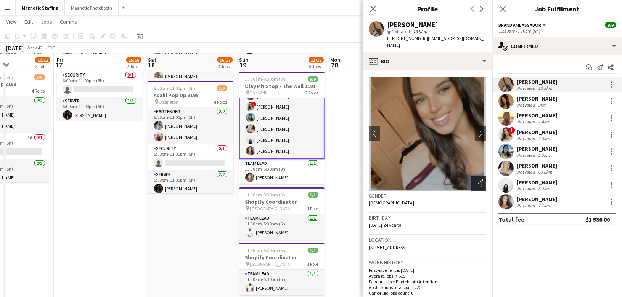 This screenshot has height=297, width=622. What do you see at coordinates (191, 95) in the screenshot?
I see `h3: Asahi Pop Up 3198` at bounding box center [191, 95].